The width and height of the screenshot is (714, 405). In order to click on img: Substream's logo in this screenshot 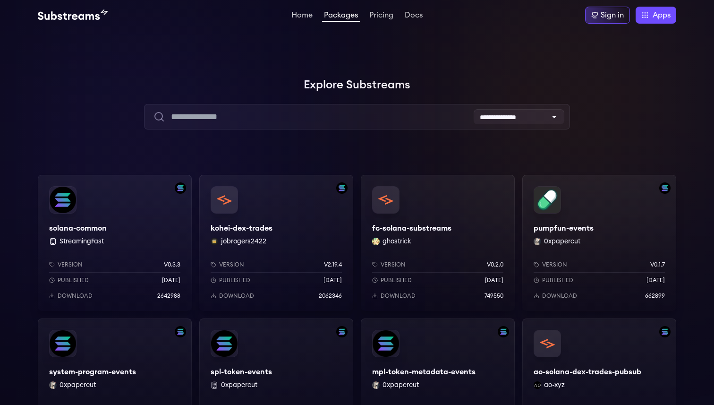, I will do `click(73, 15)`.